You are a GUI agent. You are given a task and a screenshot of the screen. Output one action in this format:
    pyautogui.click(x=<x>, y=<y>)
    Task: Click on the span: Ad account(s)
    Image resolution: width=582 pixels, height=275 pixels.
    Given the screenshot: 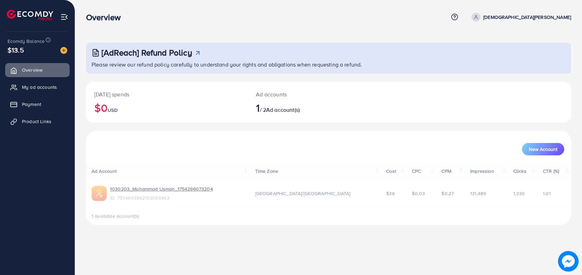 What is the action you would take?
    pyautogui.click(x=283, y=110)
    